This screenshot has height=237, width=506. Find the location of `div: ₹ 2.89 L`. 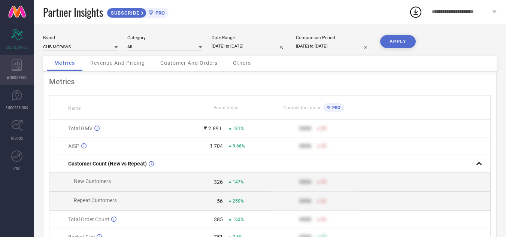

div: ₹ 2.89 L is located at coordinates (213, 128).